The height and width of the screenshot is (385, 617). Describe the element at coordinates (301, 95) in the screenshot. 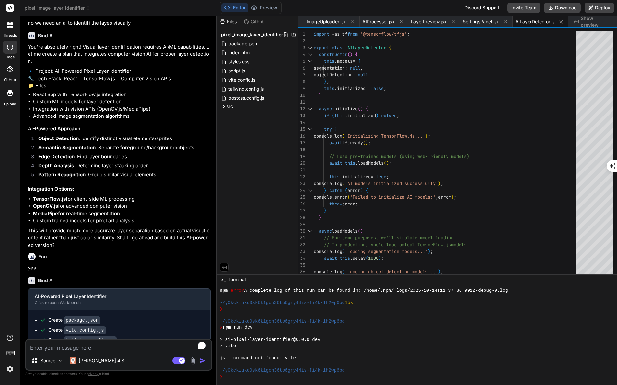

I see `div: 10` at that location.